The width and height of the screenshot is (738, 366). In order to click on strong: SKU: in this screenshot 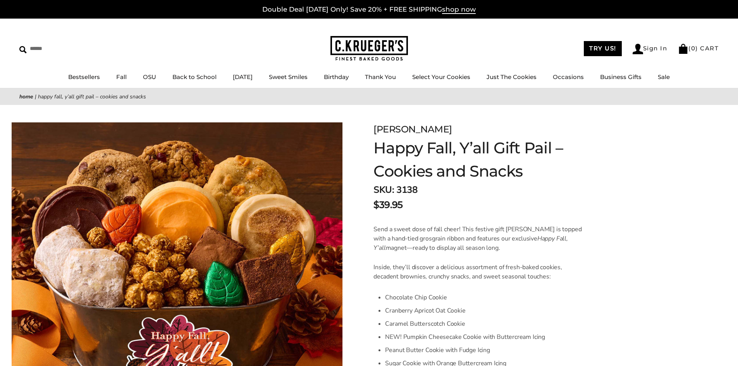, I will do `click(383, 190)`.